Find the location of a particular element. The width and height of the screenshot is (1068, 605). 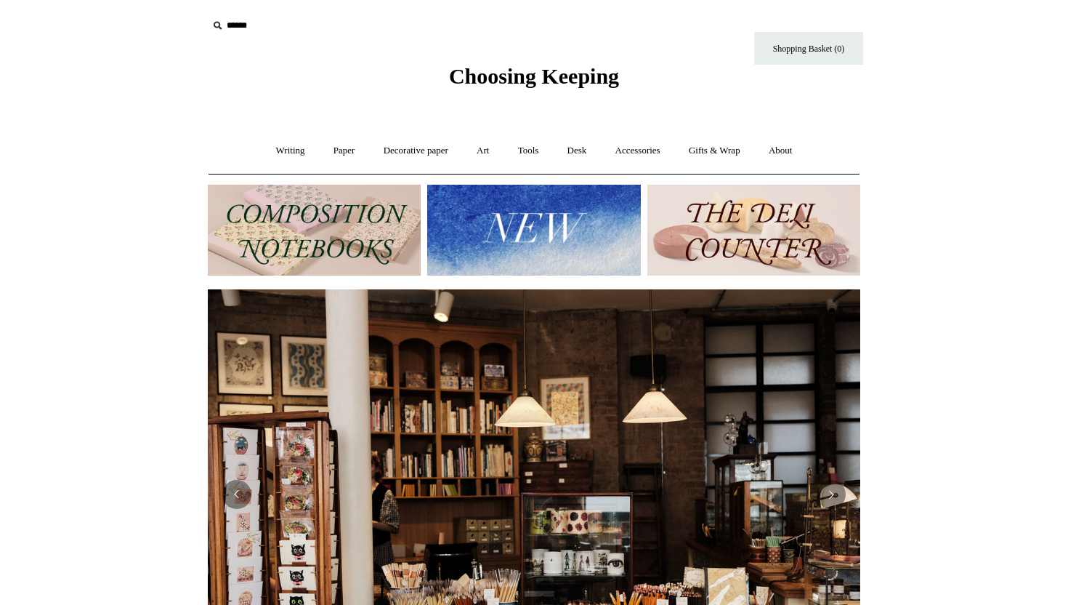

img: New.jpg__PID:f73bdf93-380a-4a35-bcfe-7823039498e1 is located at coordinates (533, 230).